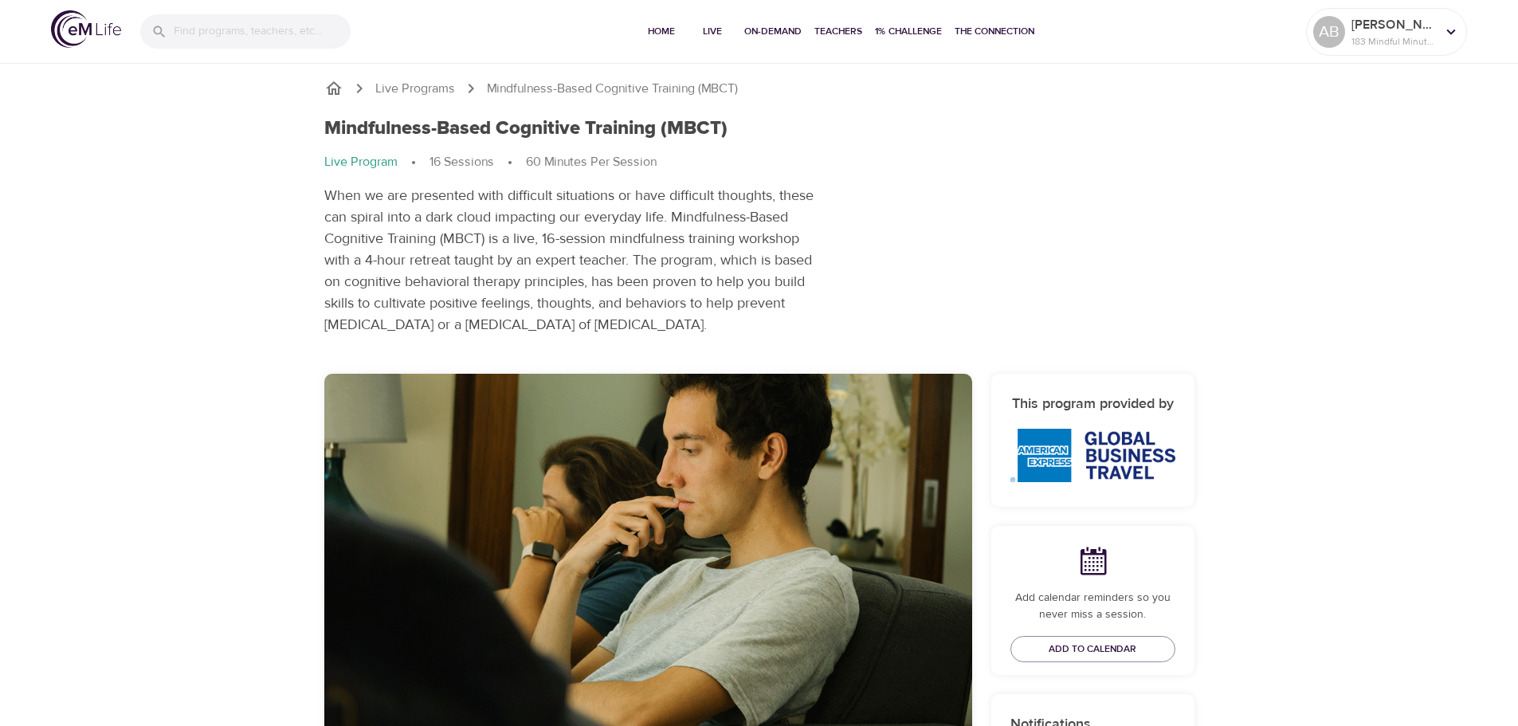 The height and width of the screenshot is (726, 1518). Describe the element at coordinates (908, 31) in the screenshot. I see `span: 1% Challenge` at that location.